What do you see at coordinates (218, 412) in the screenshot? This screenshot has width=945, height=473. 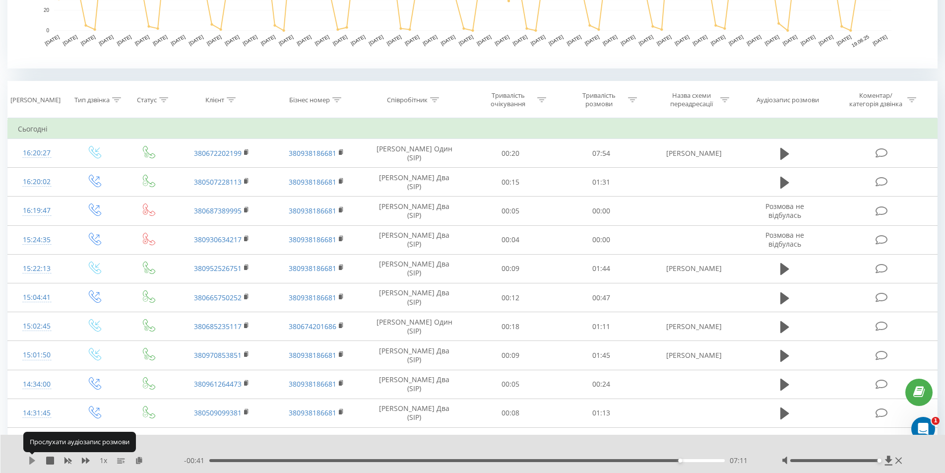 I see `a: 380509099381` at bounding box center [218, 412].